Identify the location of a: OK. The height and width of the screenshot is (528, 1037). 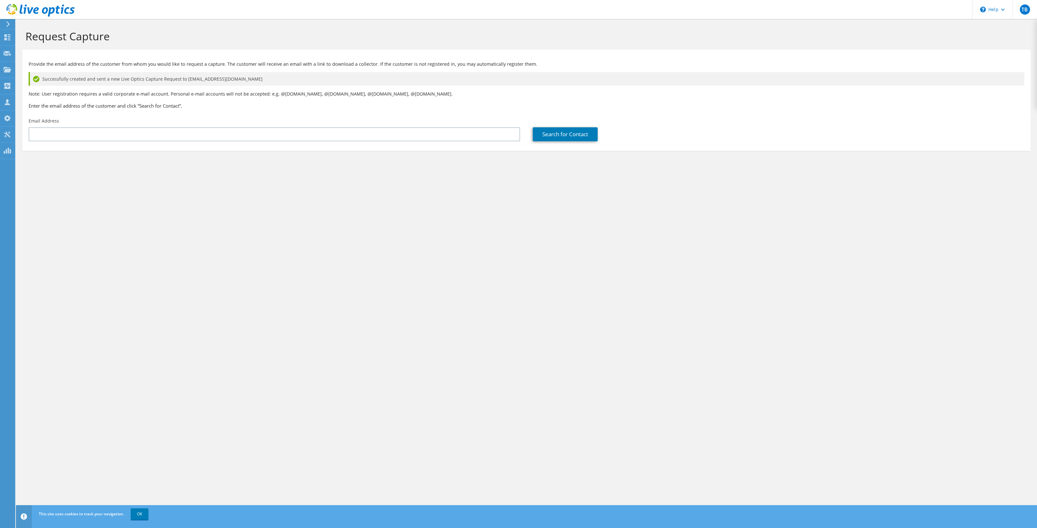
(140, 515).